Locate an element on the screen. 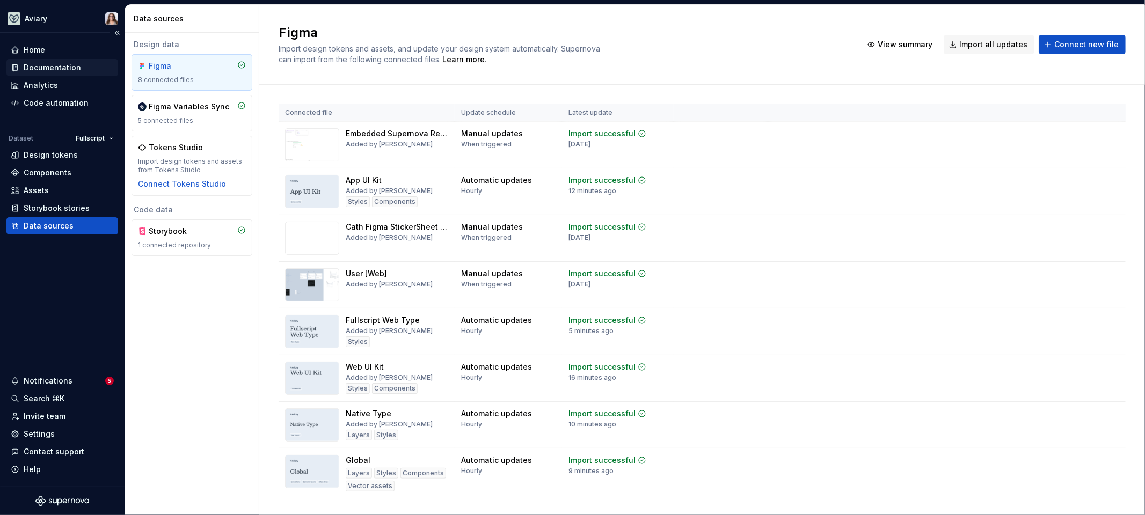 Image resolution: width=1145 pixels, height=515 pixels. div: Assets is located at coordinates (36, 191).